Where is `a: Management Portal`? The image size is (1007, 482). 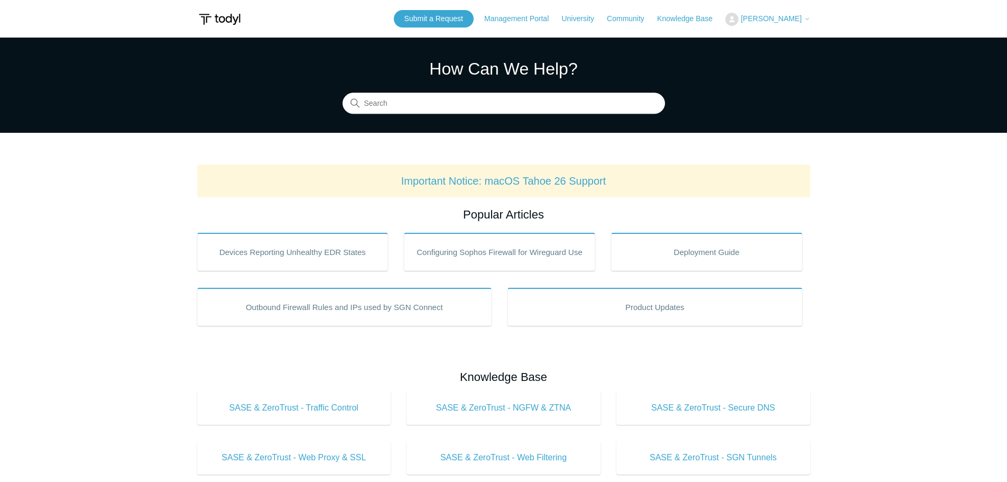
a: Management Portal is located at coordinates (522, 19).